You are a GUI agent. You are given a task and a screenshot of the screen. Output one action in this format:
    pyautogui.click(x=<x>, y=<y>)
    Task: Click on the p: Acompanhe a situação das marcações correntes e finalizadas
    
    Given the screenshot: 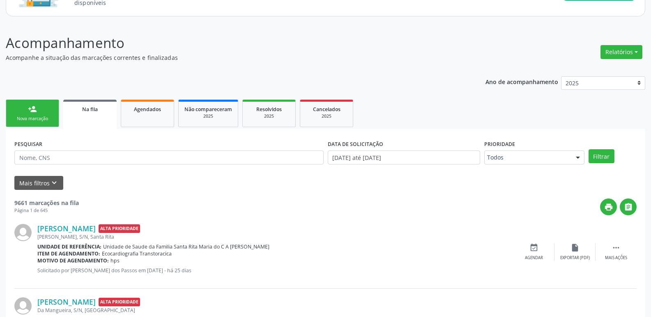 What is the action you would take?
    pyautogui.click(x=230, y=57)
    